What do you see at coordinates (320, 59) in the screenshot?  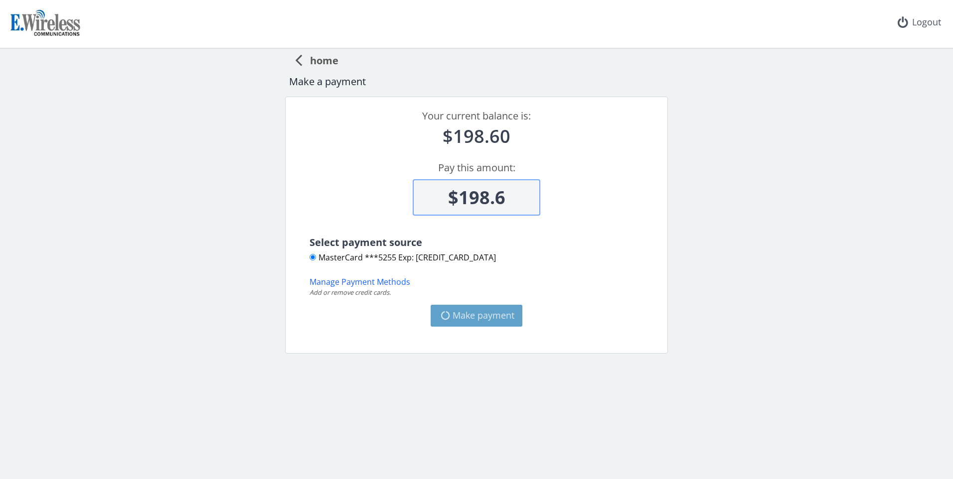 I see `span: home` at bounding box center [320, 59].